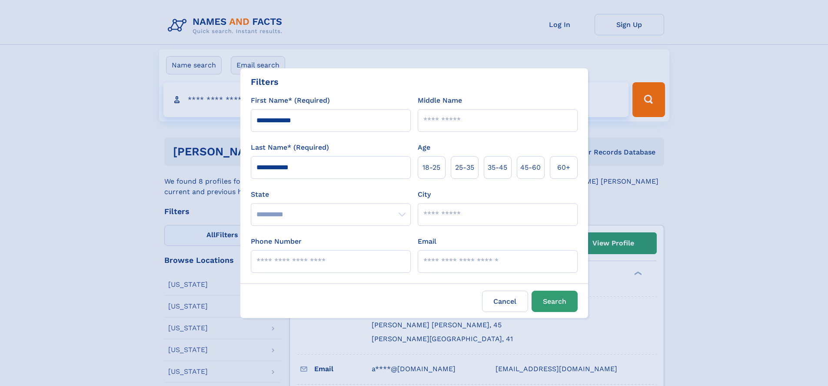 This screenshot has height=386, width=828. I want to click on span: 60+, so click(564, 167).